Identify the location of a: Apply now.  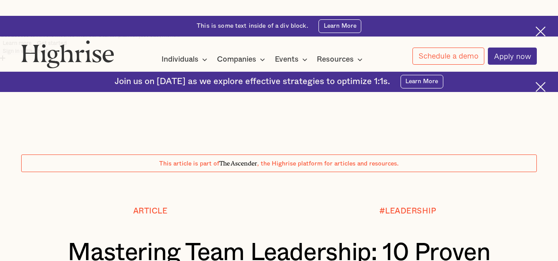
(512, 56).